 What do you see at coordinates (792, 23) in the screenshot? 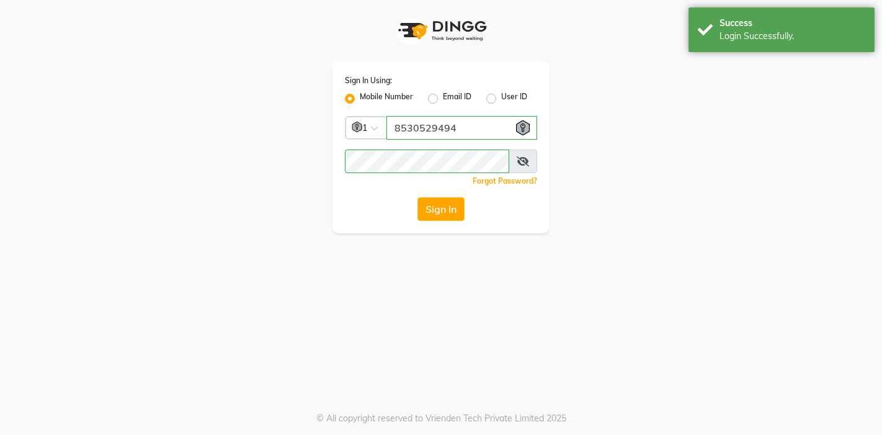
I see `div: Success` at bounding box center [792, 23].